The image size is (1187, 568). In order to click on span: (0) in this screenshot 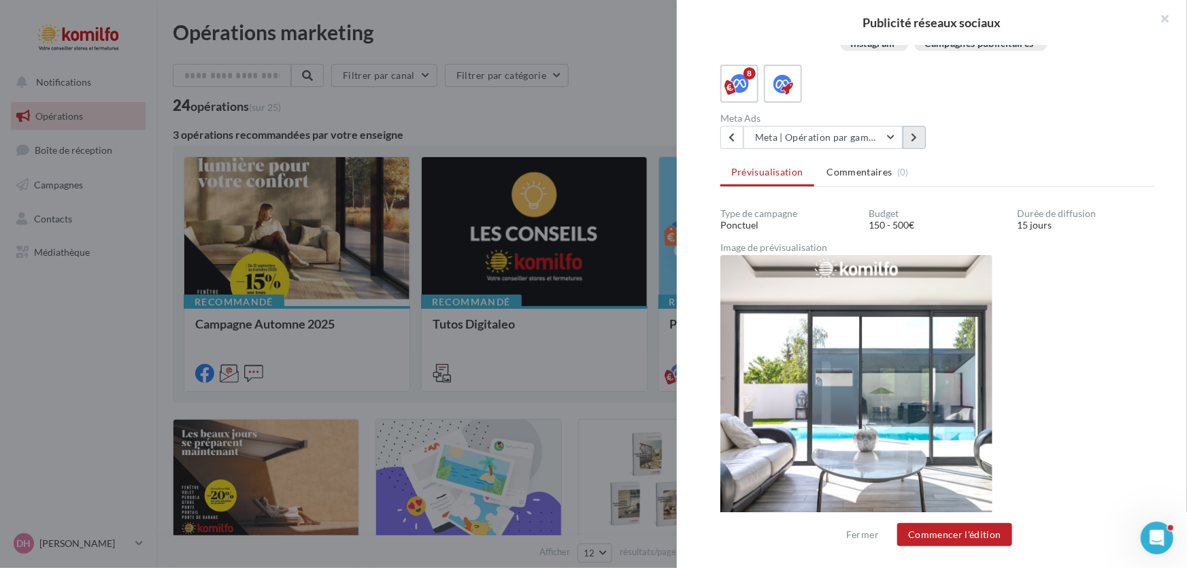, I will do `click(903, 172)`.